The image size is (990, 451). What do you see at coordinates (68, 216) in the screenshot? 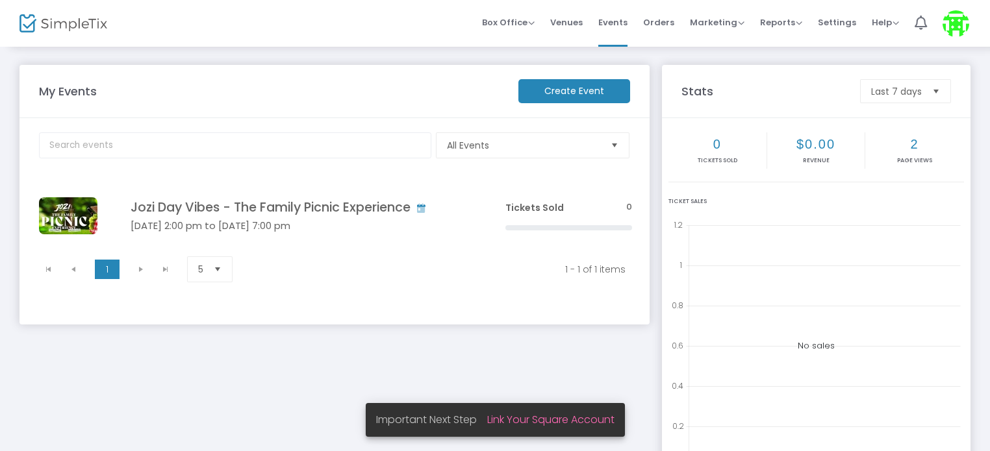
I see `img: 1000276161.jpg` at bounding box center [68, 216].